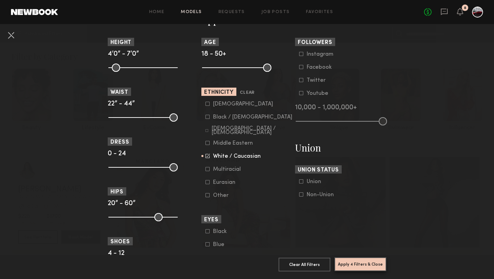 Image resolution: width=494 pixels, height=279 pixels. Describe the element at coordinates (226, 244) in the screenshot. I see `div: Blue` at that location.